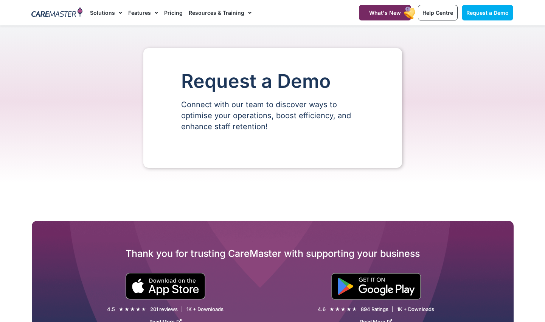 The width and height of the screenshot is (545, 322). I want to click on div: 201 reviews | 1K + Downloads, so click(187, 309).